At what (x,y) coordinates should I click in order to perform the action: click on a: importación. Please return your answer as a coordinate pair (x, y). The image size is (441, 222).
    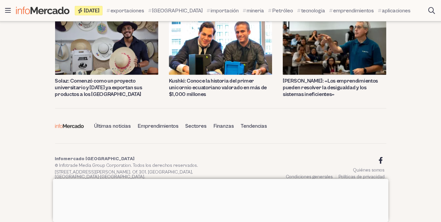
    Looking at the image, I should click on (223, 11).